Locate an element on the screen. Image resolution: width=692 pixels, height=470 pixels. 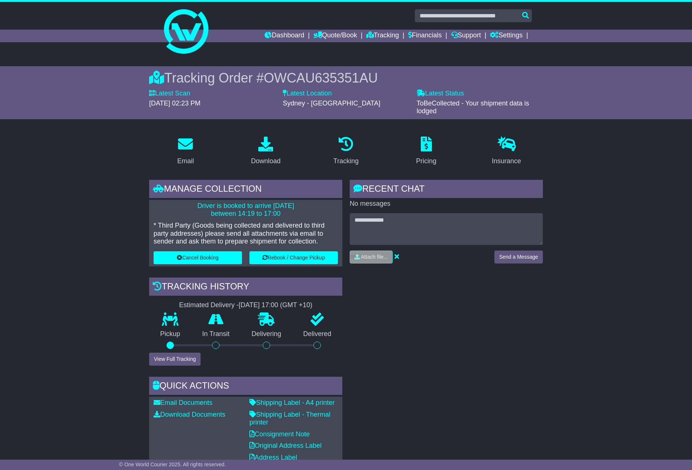
a: Original Address Label is located at coordinates (285, 446).